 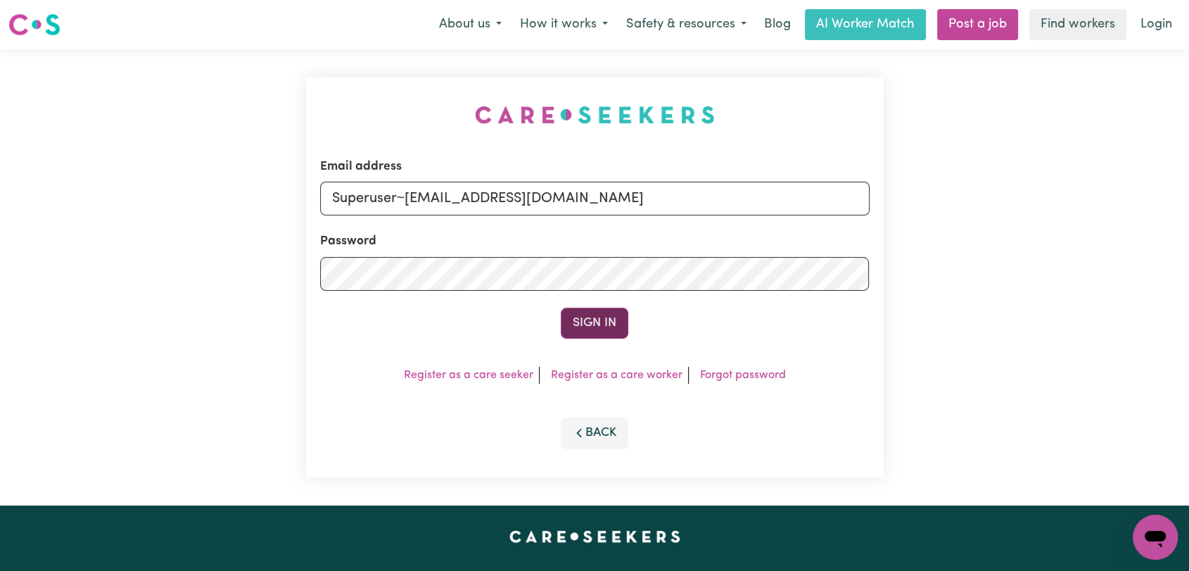 What do you see at coordinates (34, 25) in the screenshot?
I see `img: Careseekers logo` at bounding box center [34, 25].